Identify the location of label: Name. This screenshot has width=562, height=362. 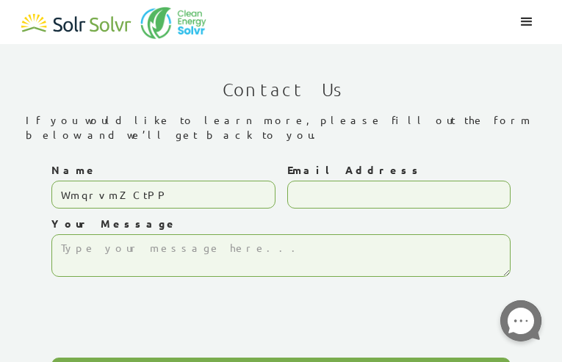
(163, 170).